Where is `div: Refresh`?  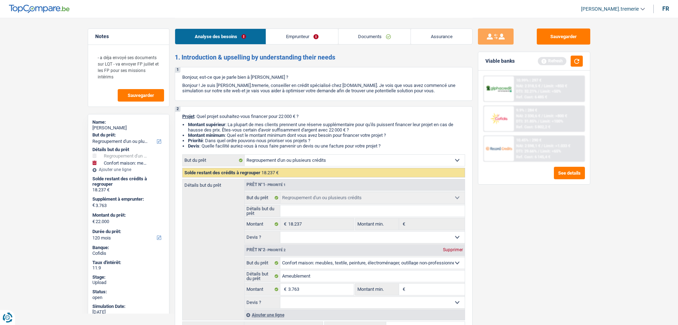
div: Refresh is located at coordinates (552, 61).